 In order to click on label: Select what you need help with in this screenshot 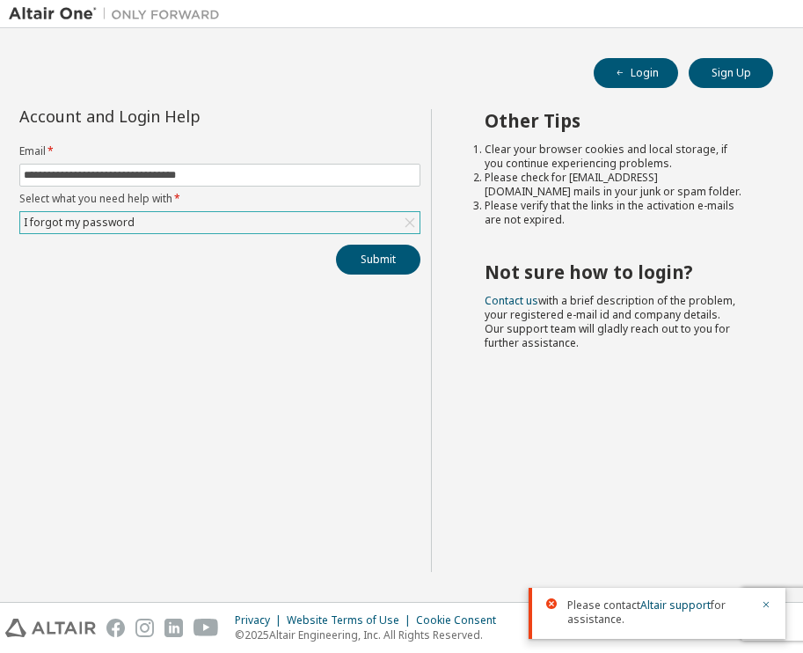, I will do `click(220, 199)`.